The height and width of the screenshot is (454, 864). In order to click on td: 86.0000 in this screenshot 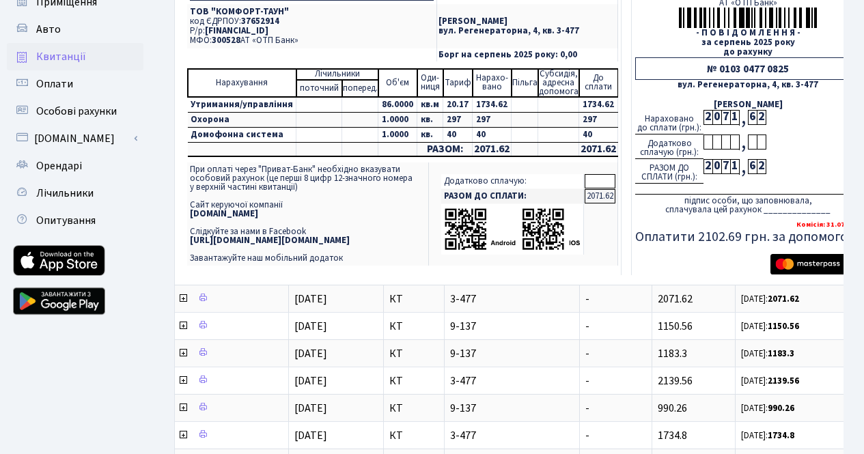, I will do `click(398, 105)`.